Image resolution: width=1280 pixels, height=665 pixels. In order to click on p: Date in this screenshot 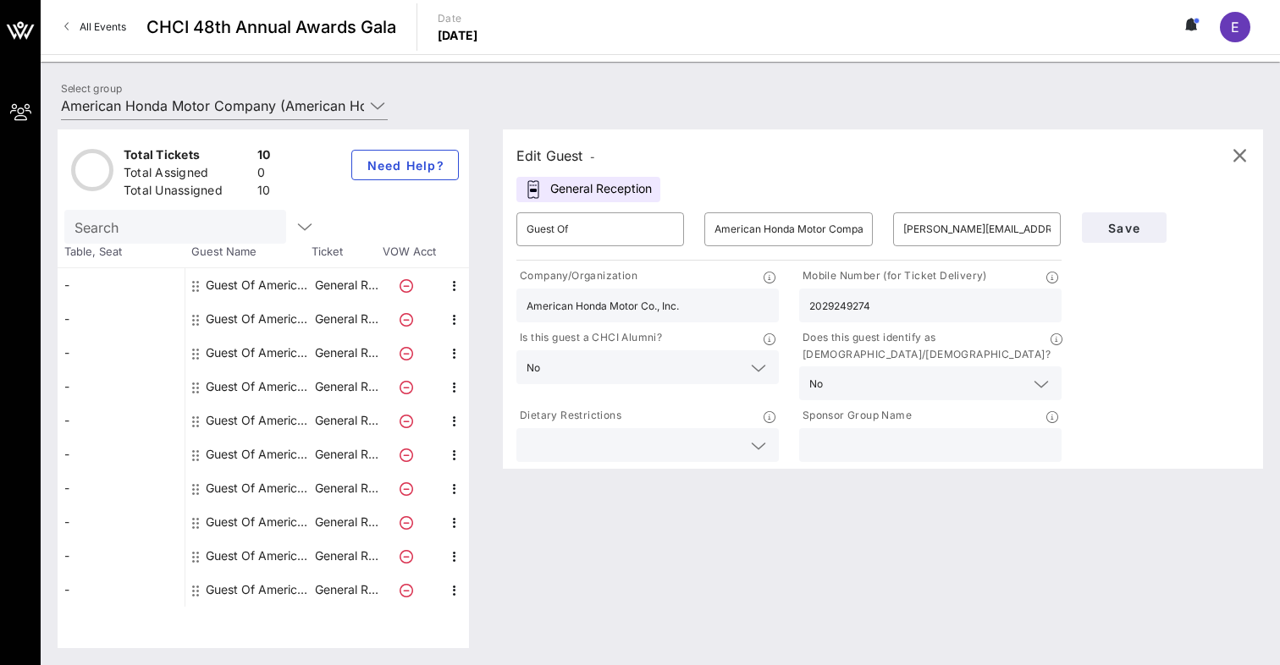, I will do `click(458, 19)`.